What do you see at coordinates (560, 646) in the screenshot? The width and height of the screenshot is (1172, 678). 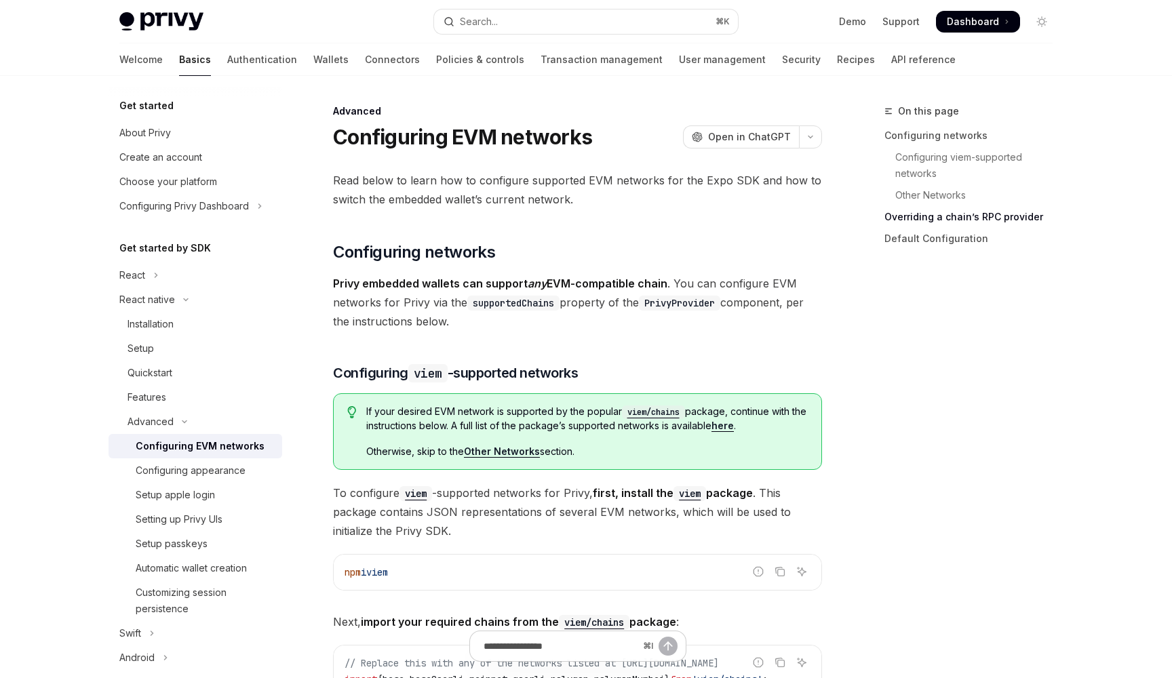 I see `input: Ask a question...` at bounding box center [560, 646].